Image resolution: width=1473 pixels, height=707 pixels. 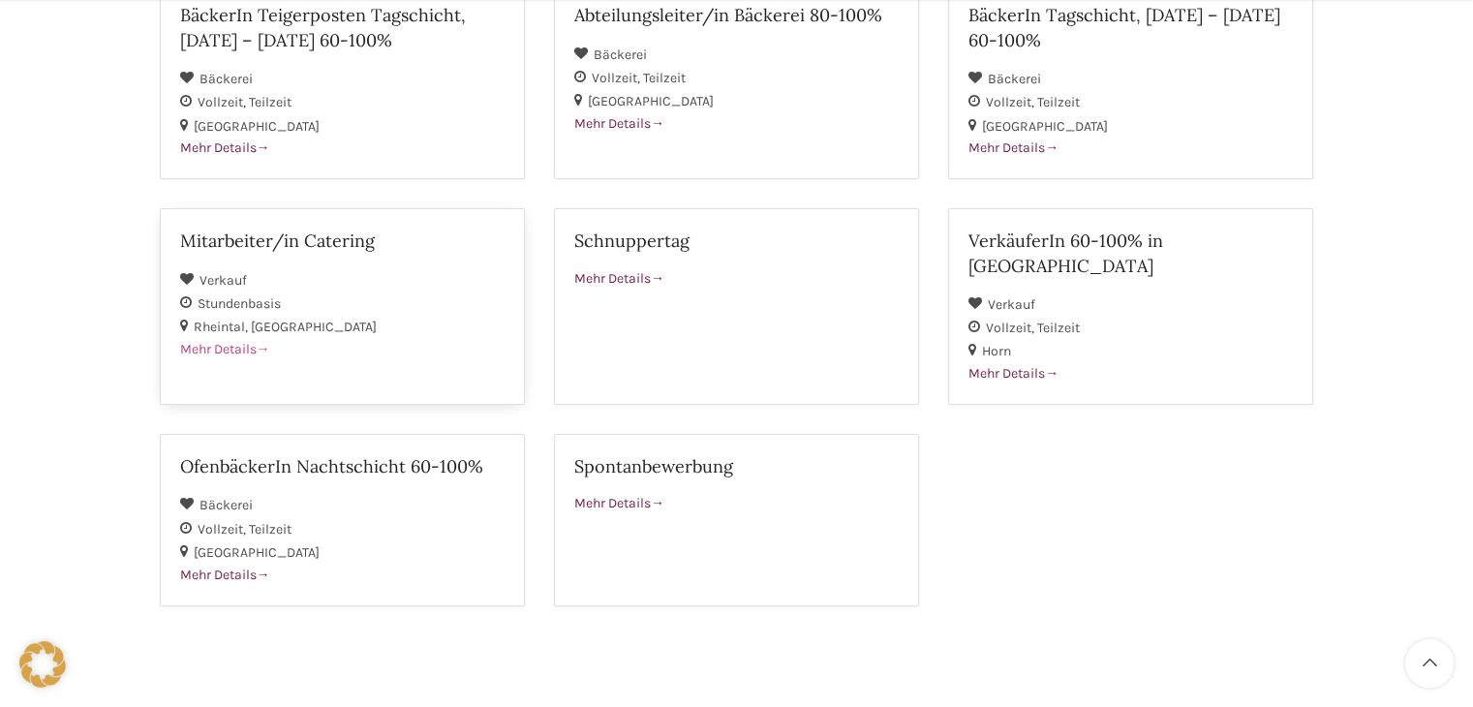 I want to click on a: Spontanbewerbung Mehr Details, so click(x=736, y=520).